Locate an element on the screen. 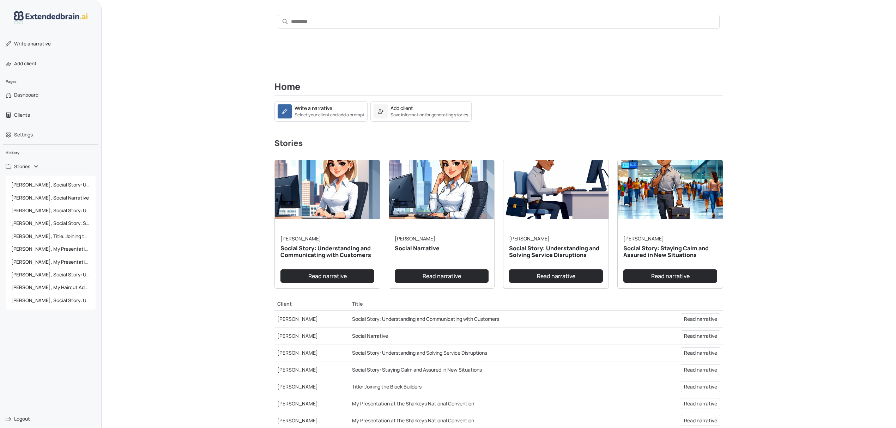 Image resolution: width=896 pixels, height=428 pixels. span: Clients is located at coordinates (22, 115).